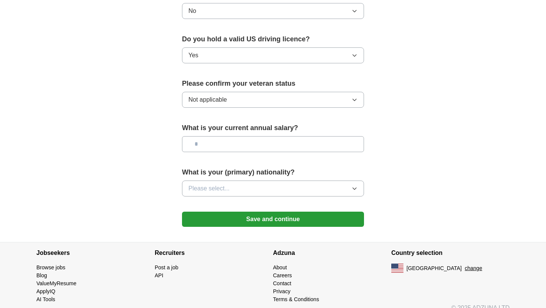 The height and width of the screenshot is (308, 546). Describe the element at coordinates (273, 83) in the screenshot. I see `label: Please confirm your veteran status` at that location.